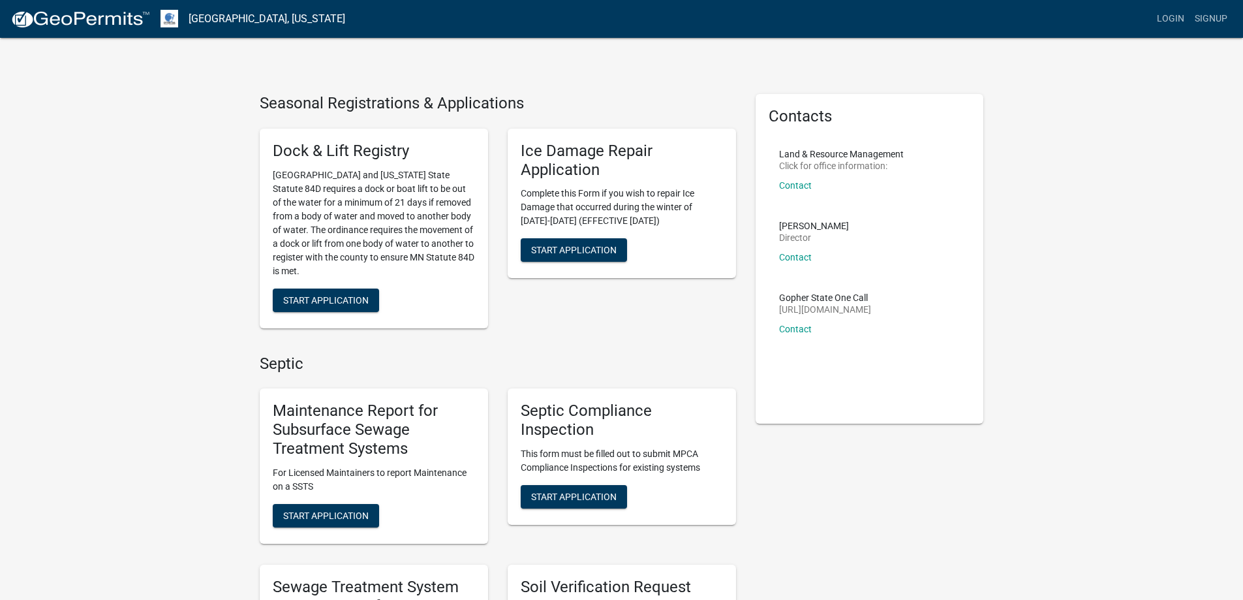 Image resolution: width=1243 pixels, height=600 pixels. What do you see at coordinates (825, 298) in the screenshot?
I see `p: Gopher State One Call` at bounding box center [825, 298].